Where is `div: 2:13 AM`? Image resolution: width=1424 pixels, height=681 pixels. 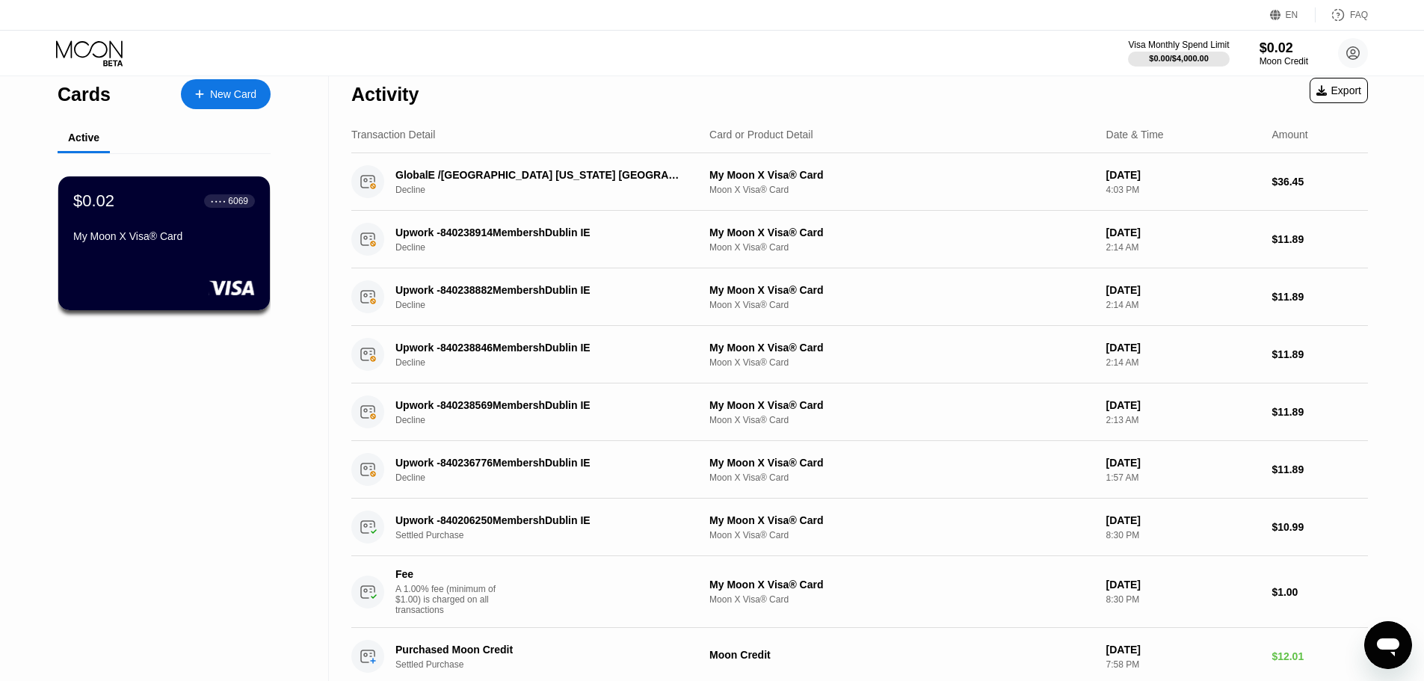
div: 2:13 AM is located at coordinates (1183, 420).